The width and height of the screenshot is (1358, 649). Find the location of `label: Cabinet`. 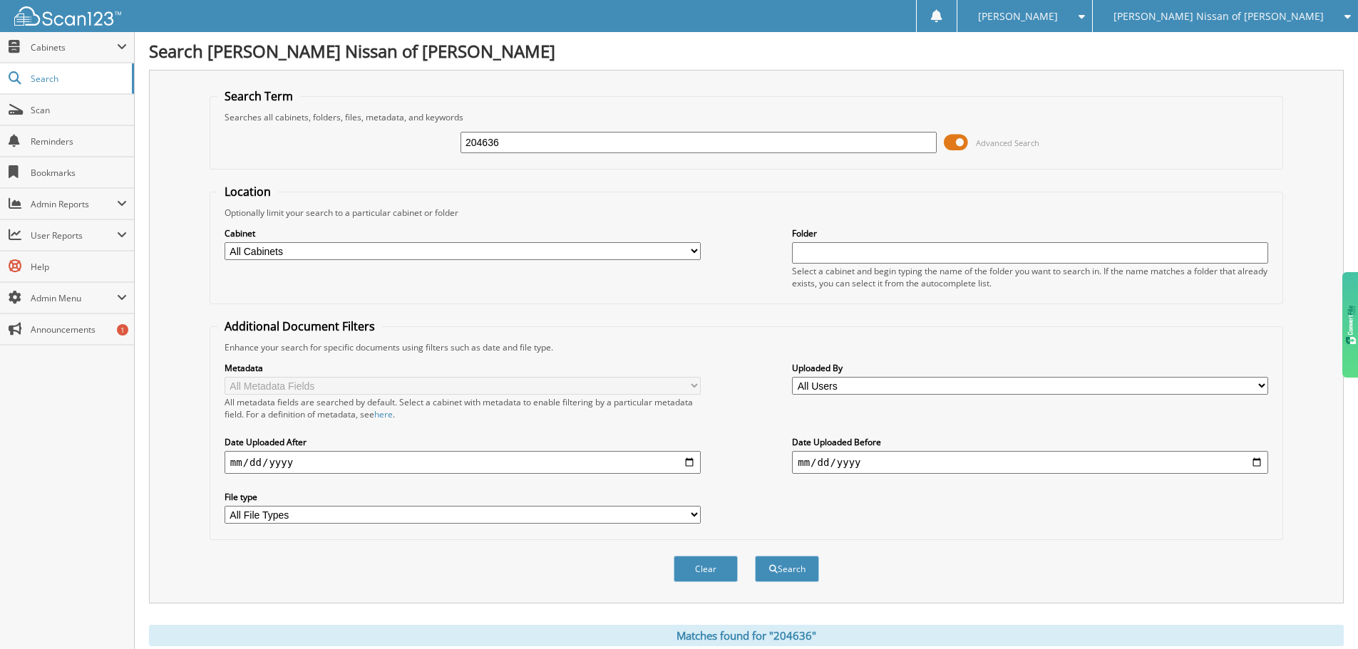

label: Cabinet is located at coordinates (463, 233).